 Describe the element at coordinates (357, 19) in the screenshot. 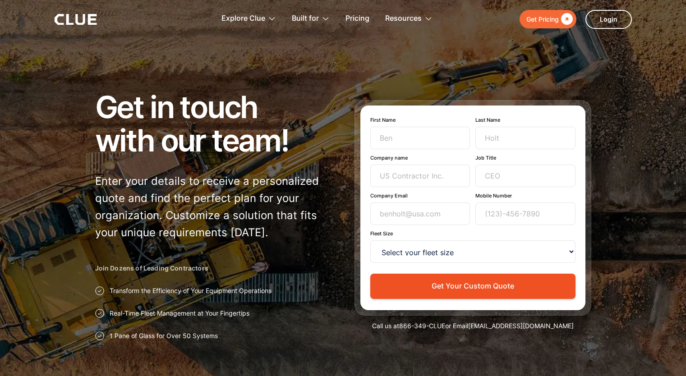

I see `a: Pricing` at that location.